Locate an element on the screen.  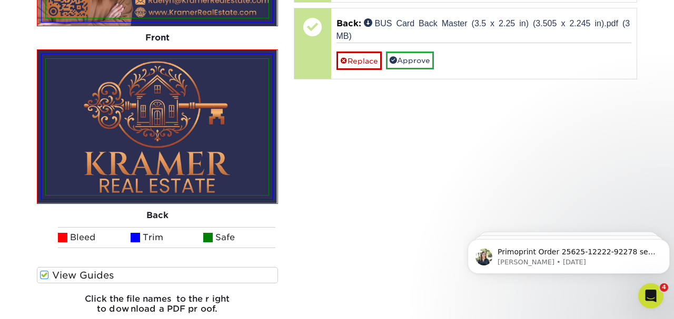
p: Message from Irene, sent 9w ago is located at coordinates (114, 45).